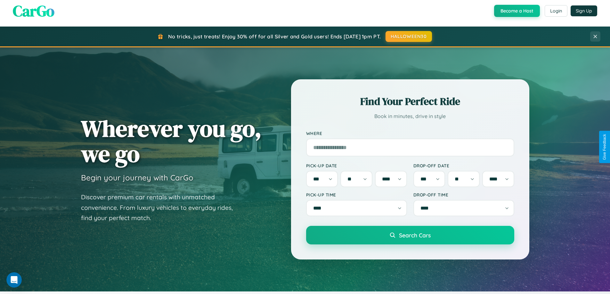  What do you see at coordinates (410, 235) in the screenshot?
I see `button: Search Cars` at bounding box center [410, 235].